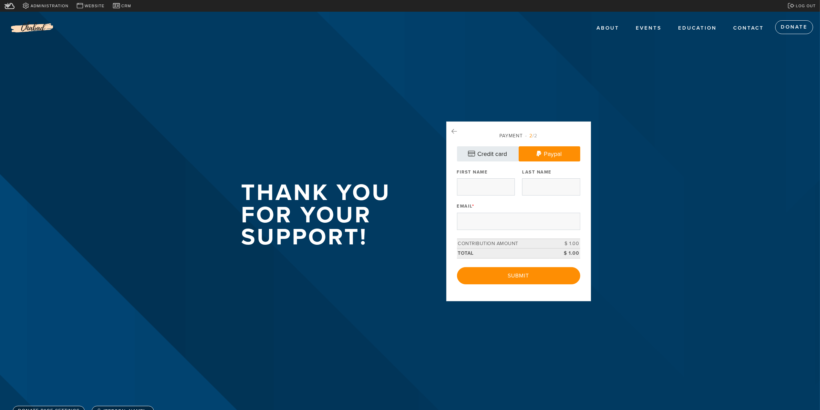  Describe the element at coordinates (126, 6) in the screenshot. I see `span: CRM` at that location.